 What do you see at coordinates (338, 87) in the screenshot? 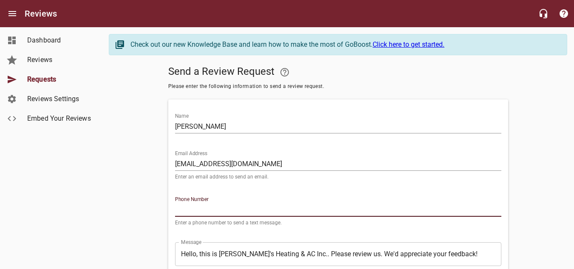
I see `span: Please enter the following information to send a review request.` at bounding box center [338, 87].